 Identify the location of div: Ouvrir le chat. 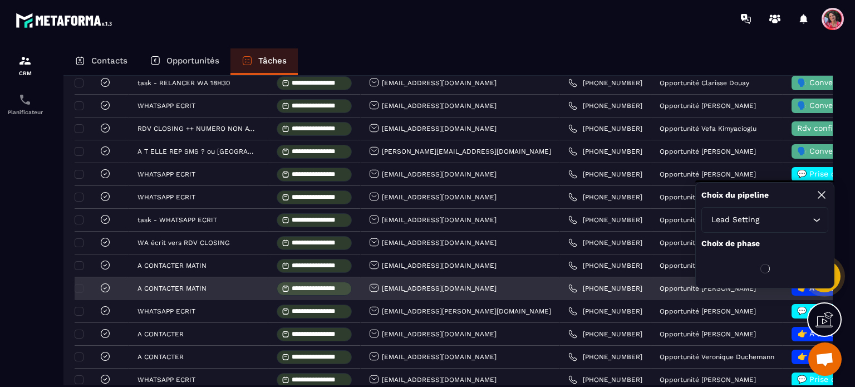
(825, 359).